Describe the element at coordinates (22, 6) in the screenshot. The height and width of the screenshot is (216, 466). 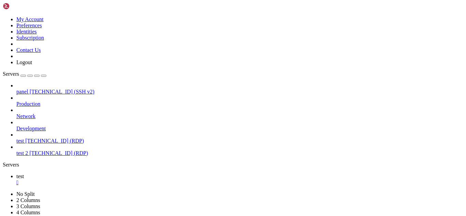
I see `img: Shellngn` at that location.